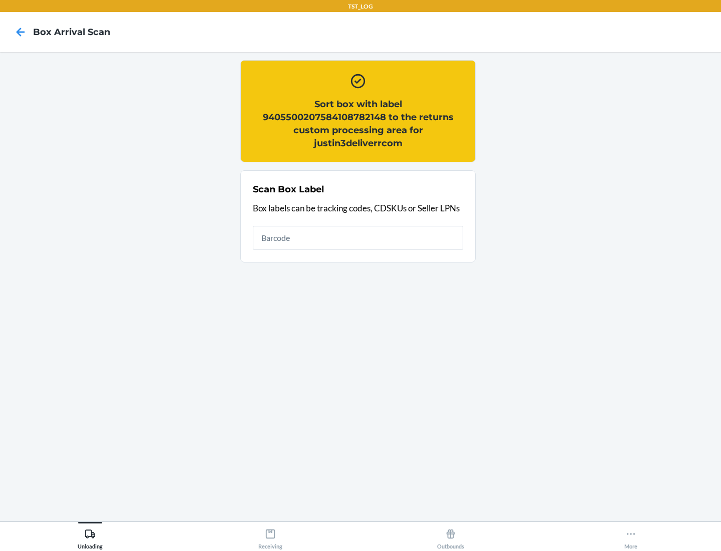  What do you see at coordinates (631, 537) in the screenshot?
I see `div: More` at bounding box center [631, 537].